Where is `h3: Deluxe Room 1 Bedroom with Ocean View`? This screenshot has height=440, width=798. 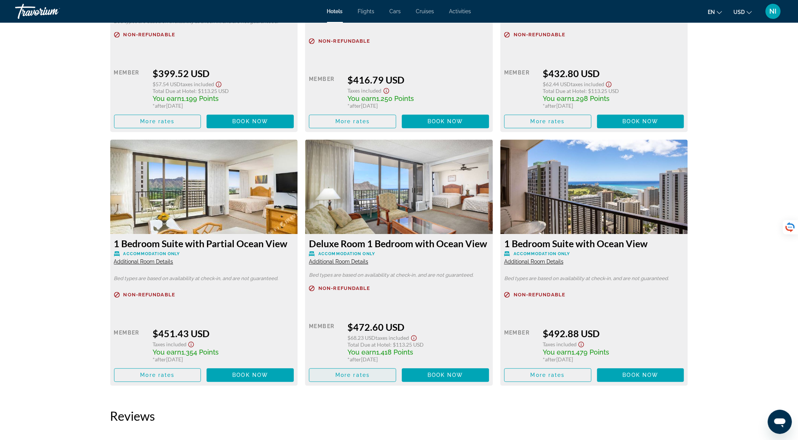
h3: Deluxe Room 1 Bedroom with Ocean View is located at coordinates (399, 243).